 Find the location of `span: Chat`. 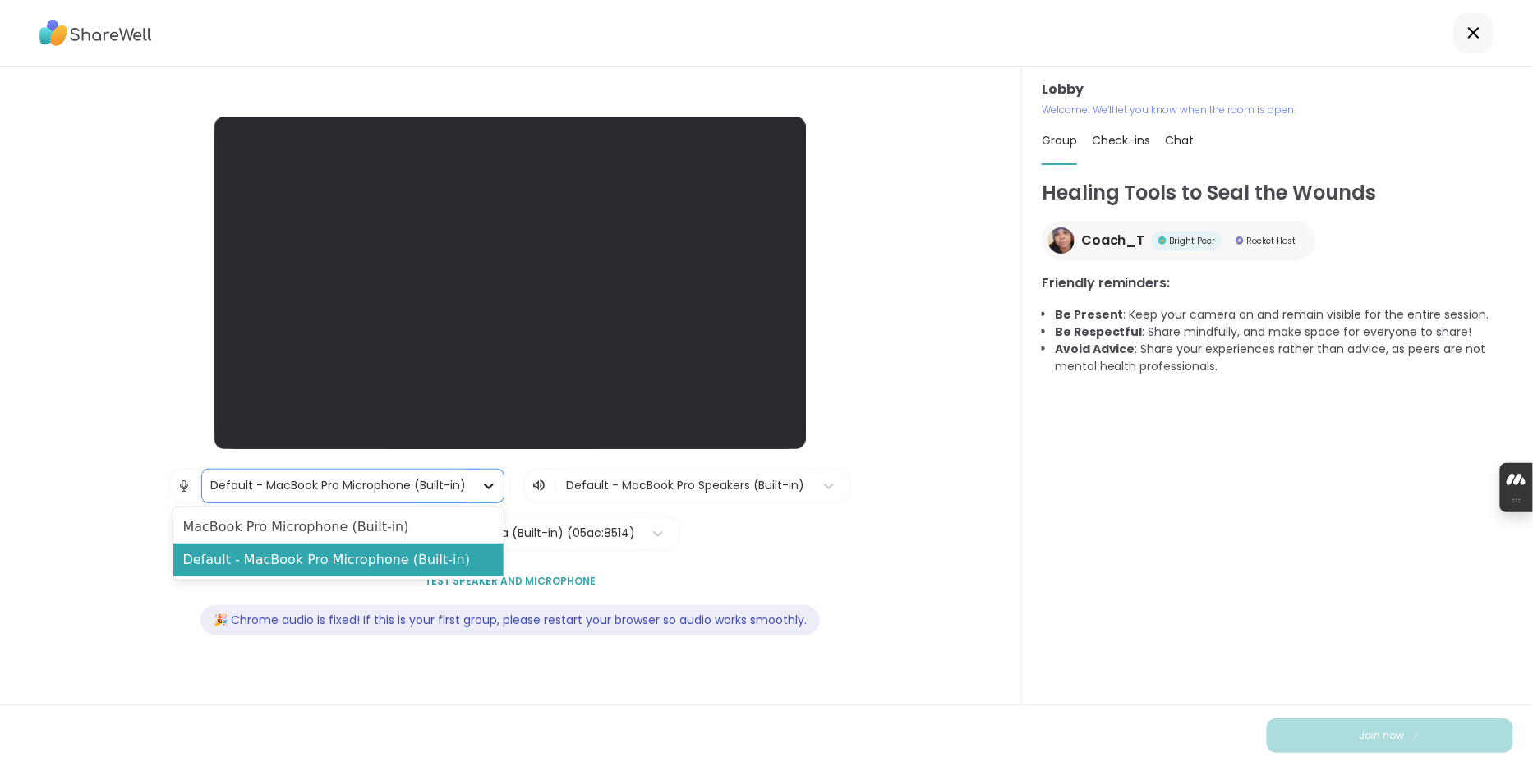

span: Chat is located at coordinates (1180, 140).